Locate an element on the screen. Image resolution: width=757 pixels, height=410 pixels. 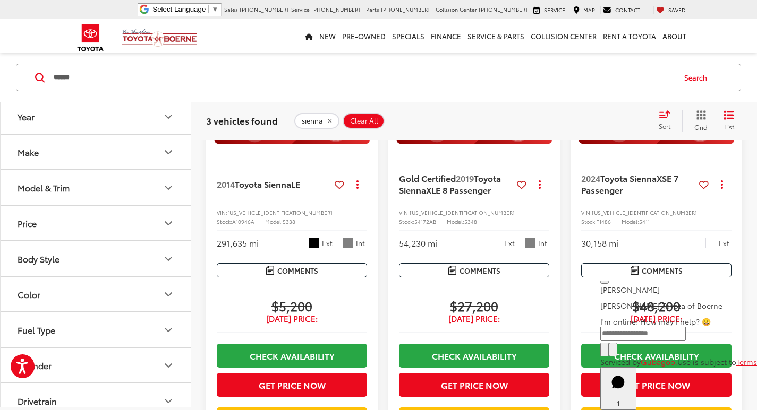
a: Rent a Toyota is located at coordinates (629, 36).